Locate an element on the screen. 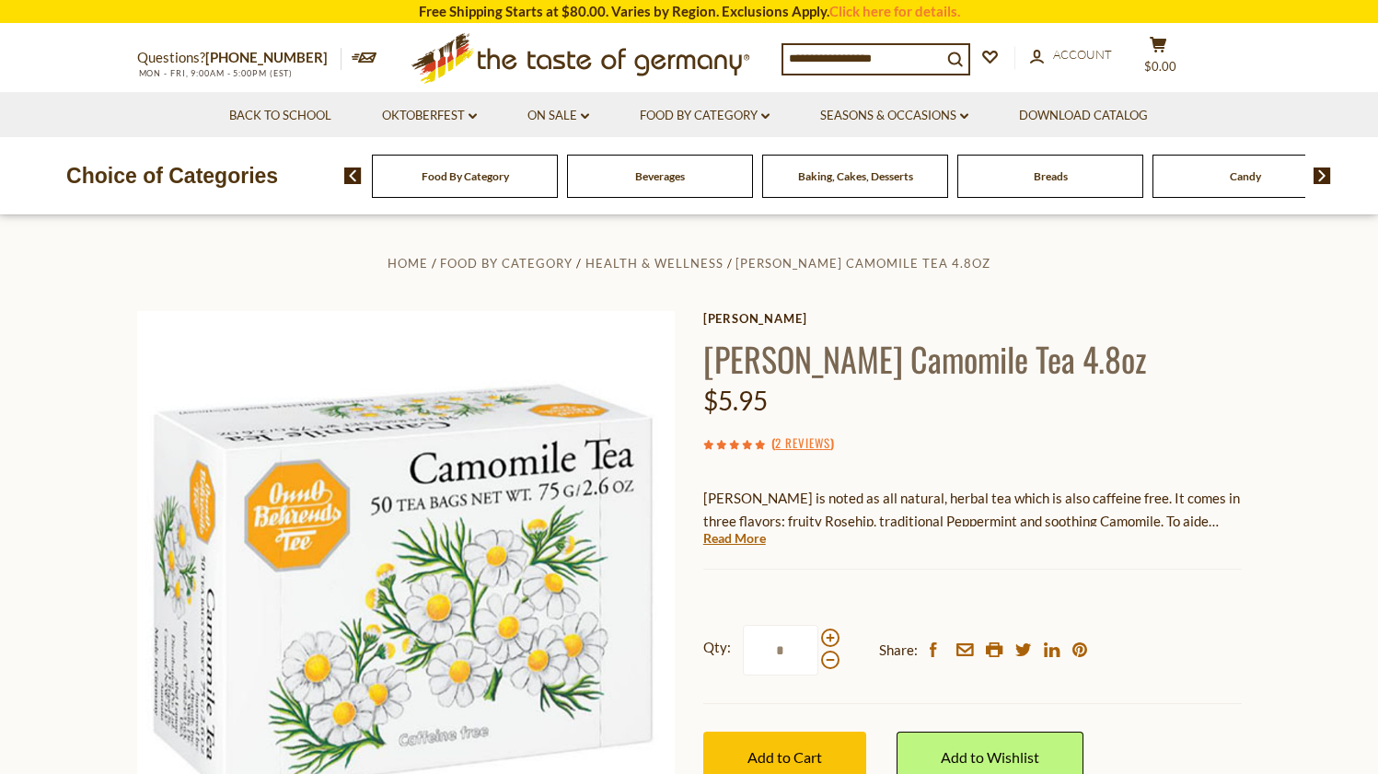 The width and height of the screenshot is (1378, 774). span: Breads is located at coordinates (1050, 176).